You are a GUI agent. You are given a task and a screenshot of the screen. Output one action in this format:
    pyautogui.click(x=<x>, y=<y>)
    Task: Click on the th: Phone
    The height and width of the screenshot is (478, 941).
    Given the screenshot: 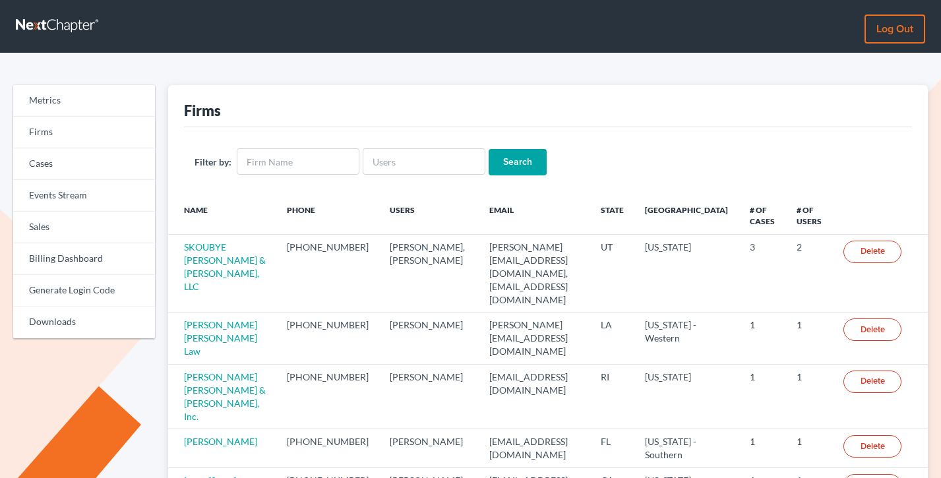 What is the action you would take?
    pyautogui.click(x=328, y=216)
    